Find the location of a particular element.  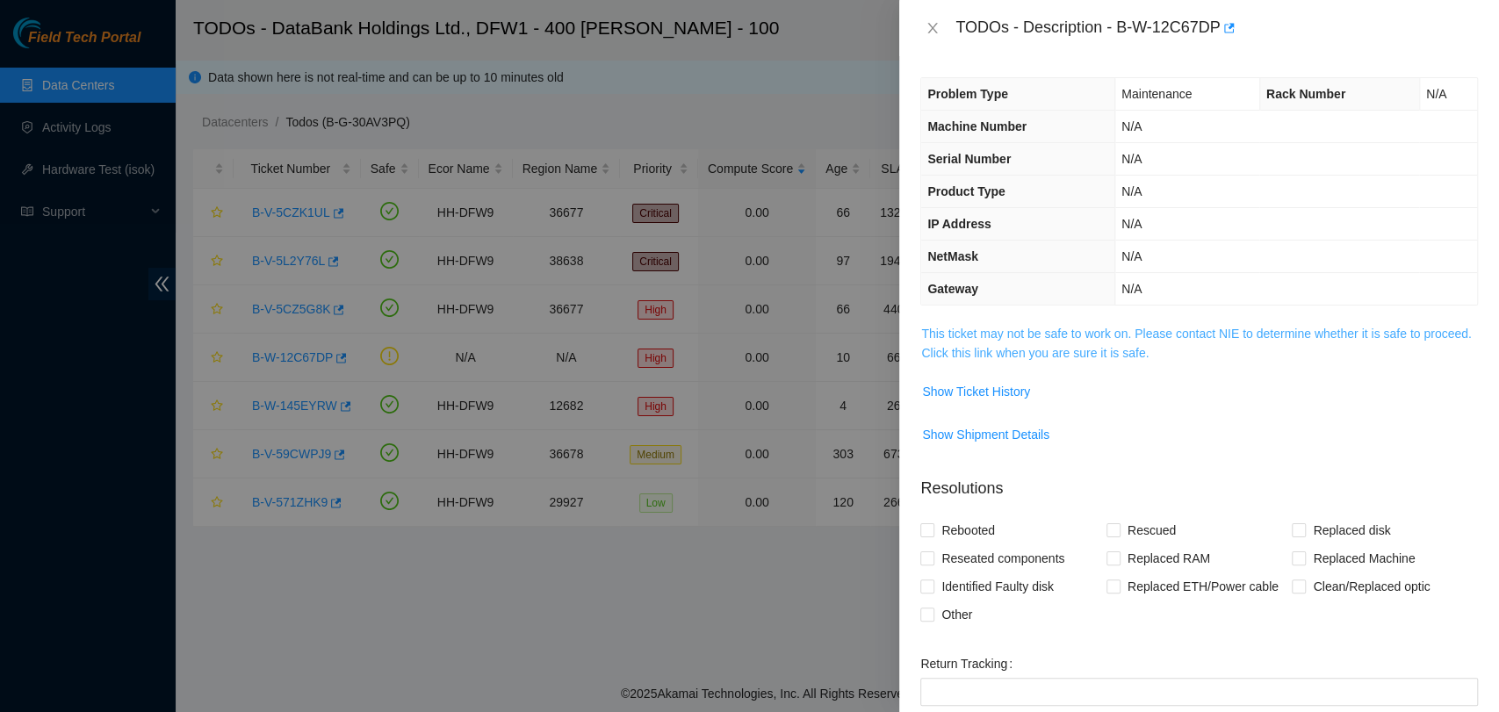

input: Return Tracking is located at coordinates (1198, 692).